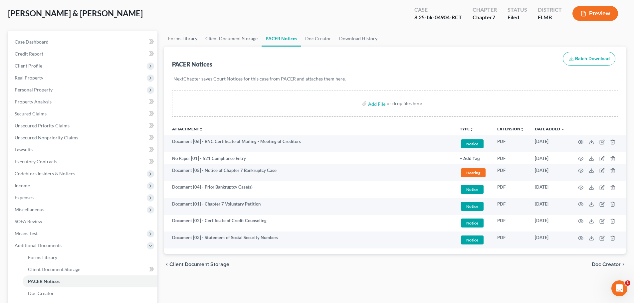 The image size is (634, 303). I want to click on p: NextChapter saves Court Notices for this case from PACER and attaches them here., so click(395, 79).